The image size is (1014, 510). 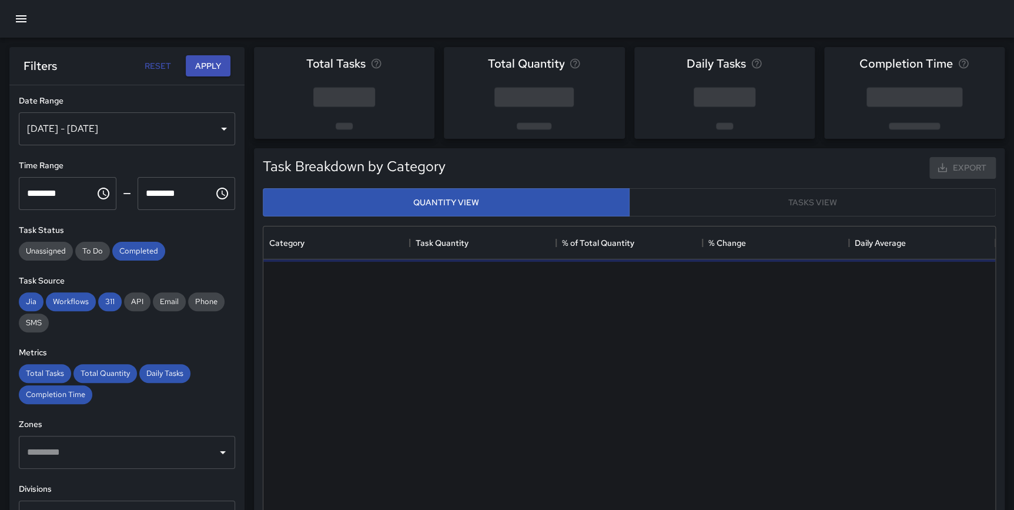 I want to click on span: Phone, so click(x=206, y=301).